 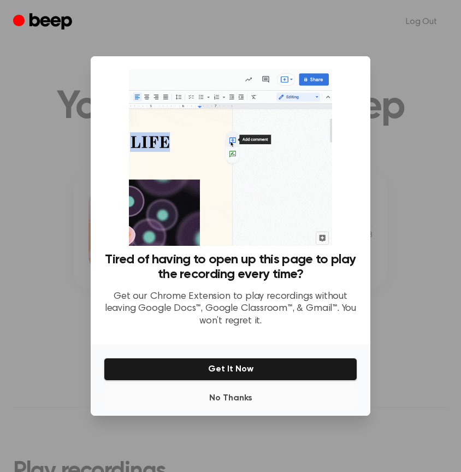 What do you see at coordinates (44, 22) in the screenshot?
I see `a: Beep` at bounding box center [44, 22].